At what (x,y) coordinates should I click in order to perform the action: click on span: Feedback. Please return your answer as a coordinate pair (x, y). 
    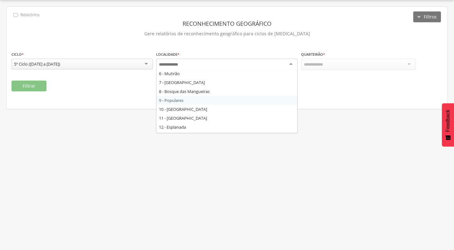
    Looking at the image, I should click on (448, 121).